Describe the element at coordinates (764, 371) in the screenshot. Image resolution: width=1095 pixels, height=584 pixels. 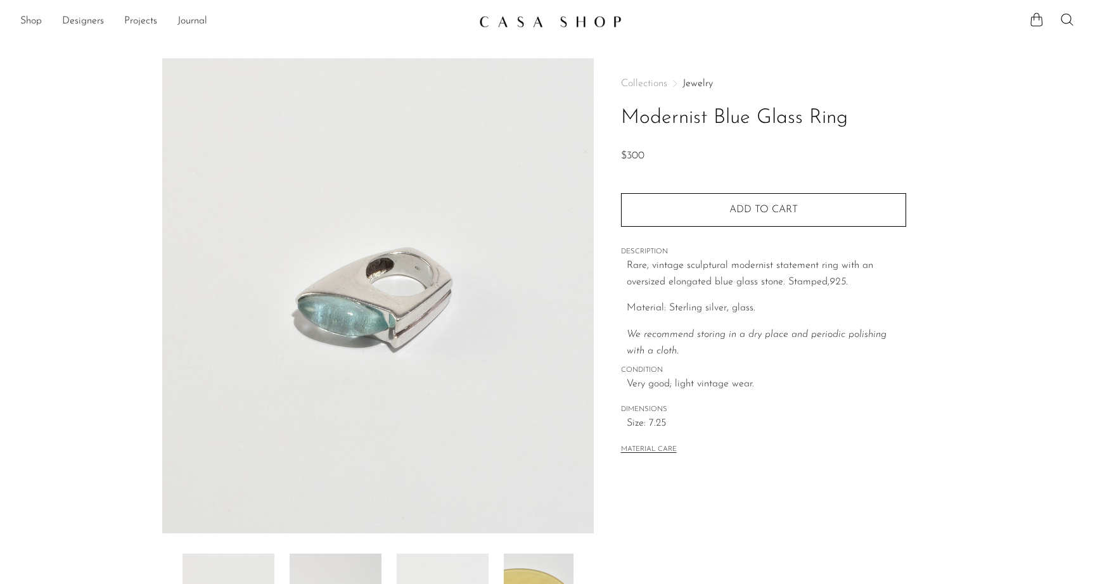
I see `span: CONDITION` at that location.